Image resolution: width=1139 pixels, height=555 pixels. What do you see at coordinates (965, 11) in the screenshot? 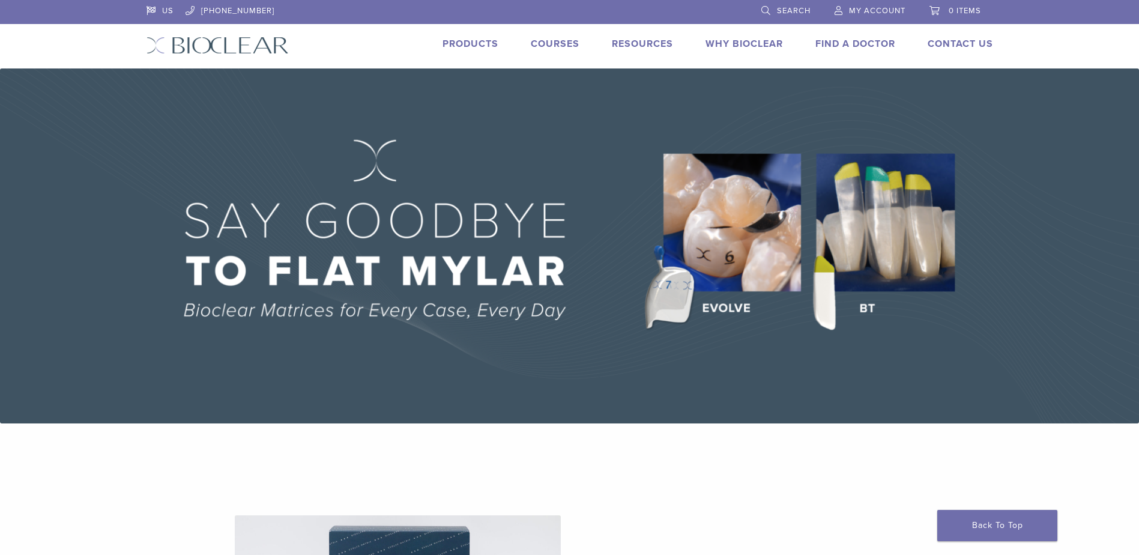
I see `span: 0 items` at bounding box center [965, 11].